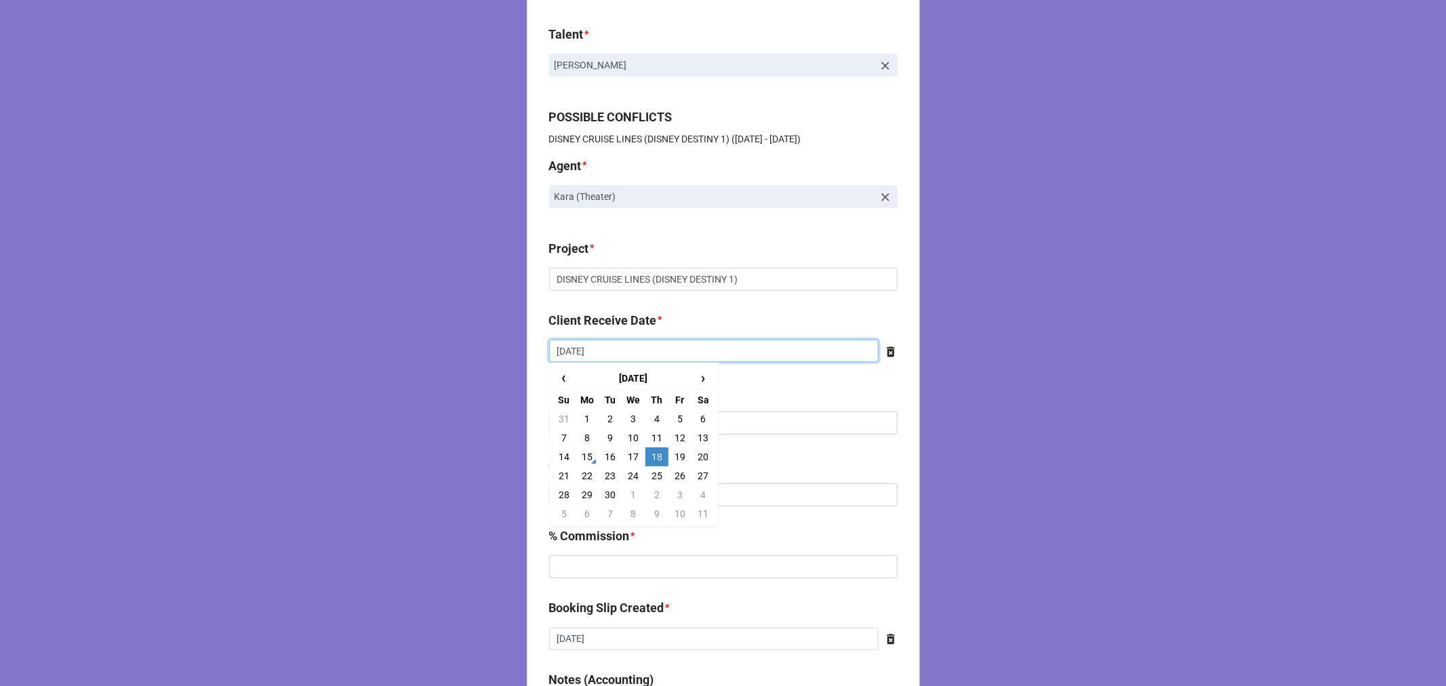 This screenshot has width=1446, height=686. What do you see at coordinates (680, 457) in the screenshot?
I see `td: 19` at bounding box center [680, 457].